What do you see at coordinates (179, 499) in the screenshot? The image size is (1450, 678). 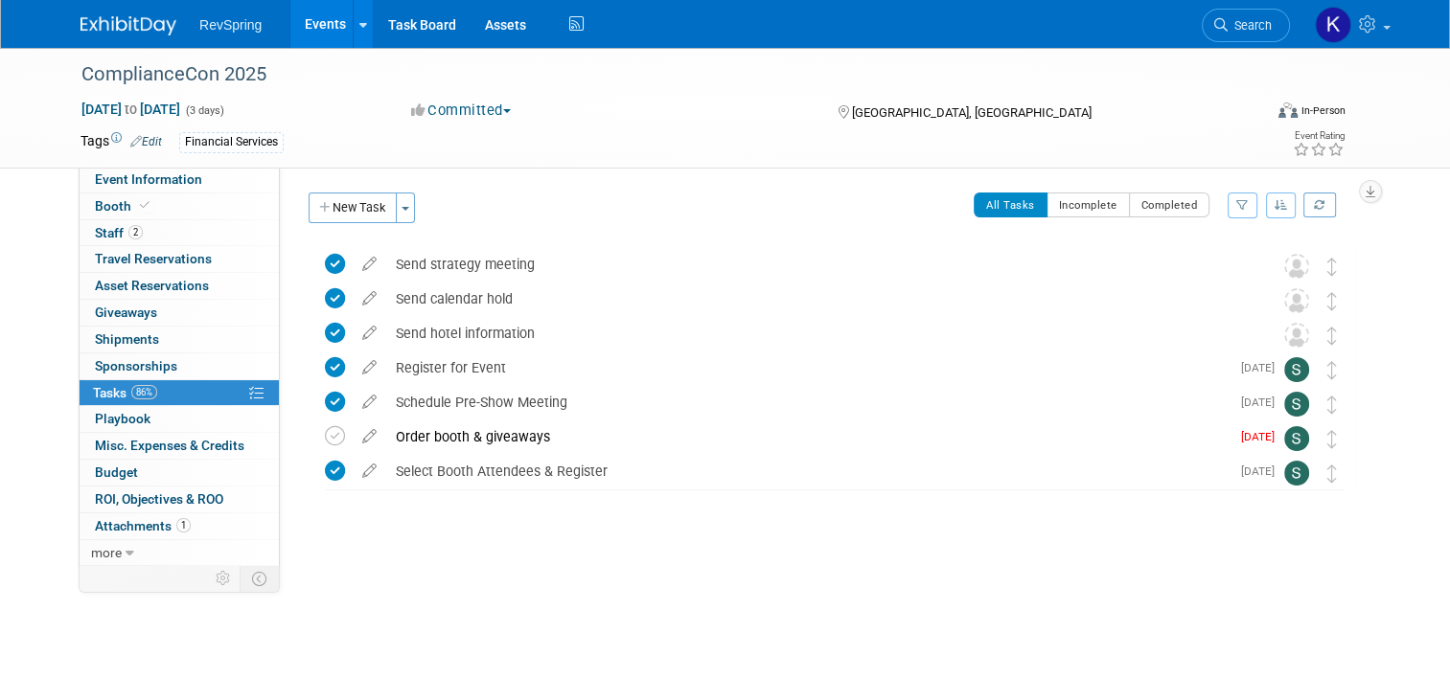 I see `a: ROI, Objectives & ROO` at bounding box center [179, 499].